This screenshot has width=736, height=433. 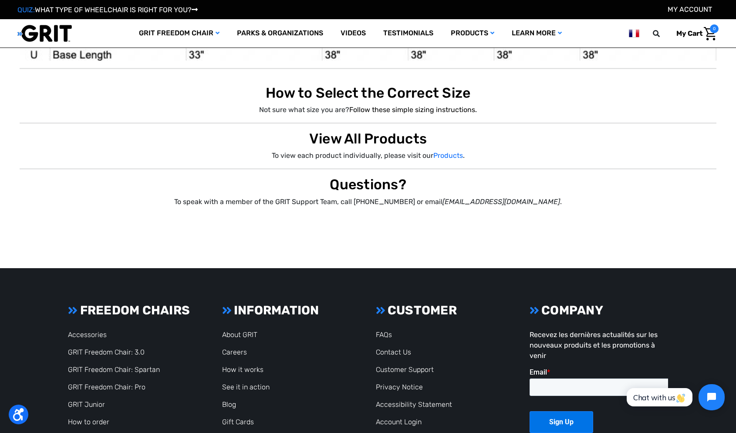 I want to click on a: Contact Us, so click(x=393, y=352).